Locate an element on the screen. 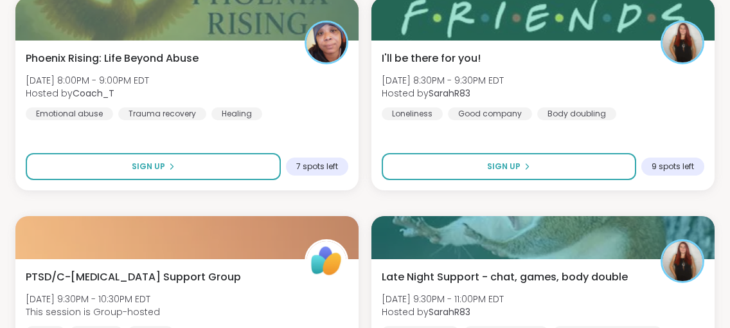  b: Coach_T is located at coordinates (93, 93).